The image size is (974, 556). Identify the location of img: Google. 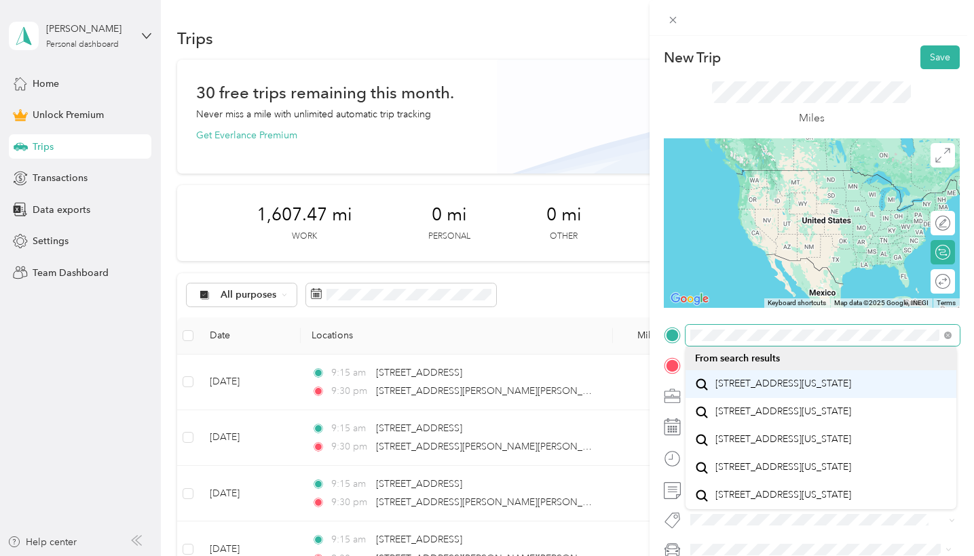
(689, 299).